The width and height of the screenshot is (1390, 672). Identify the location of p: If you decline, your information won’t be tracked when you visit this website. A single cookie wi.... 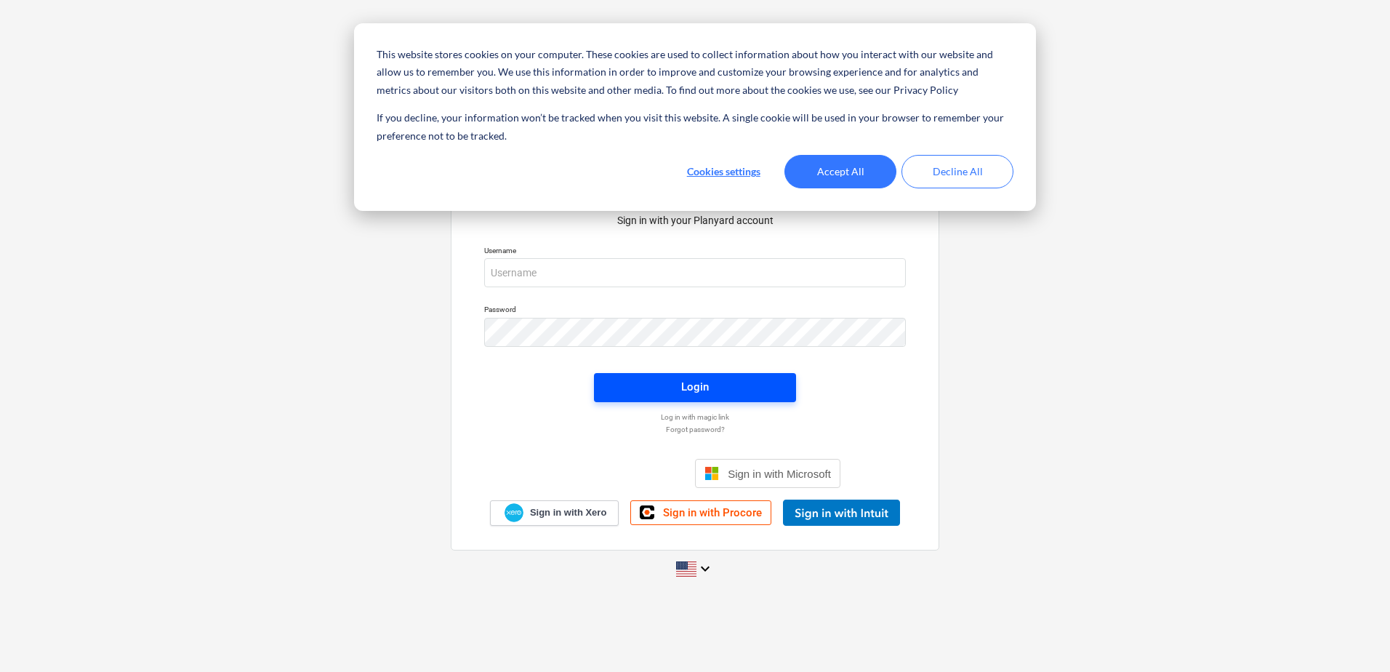
(695, 126).